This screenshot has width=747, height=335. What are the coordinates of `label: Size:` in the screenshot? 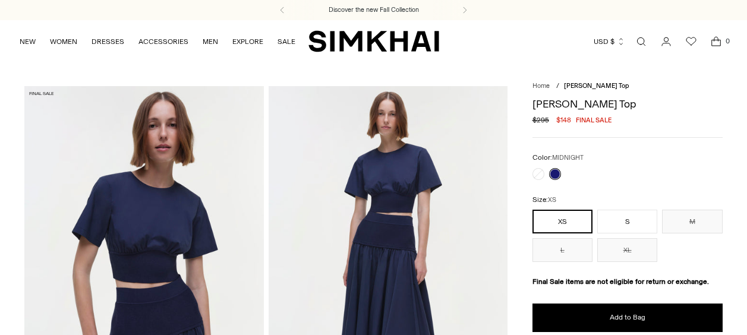 It's located at (544, 200).